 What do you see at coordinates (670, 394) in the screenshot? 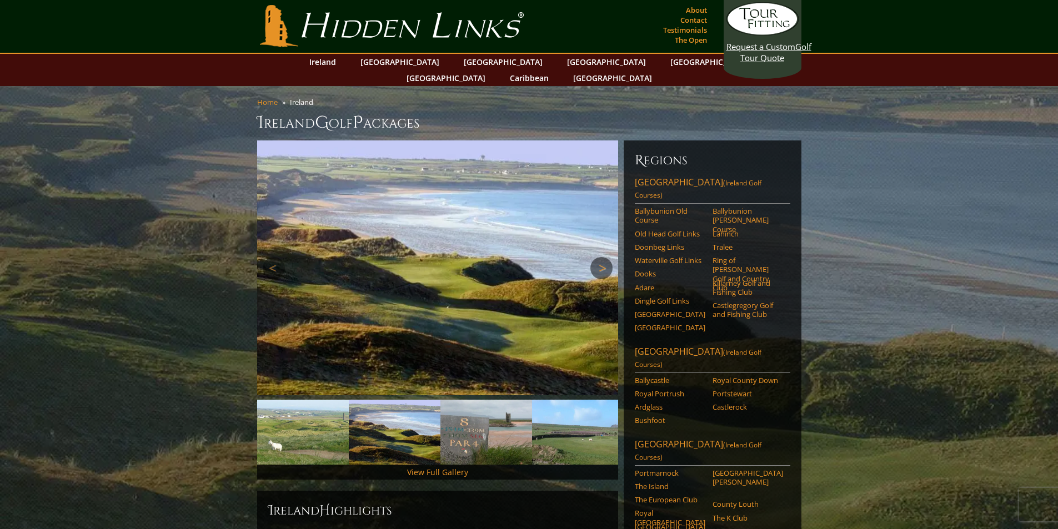
I see `a: Royal Portrush` at bounding box center [670, 394].